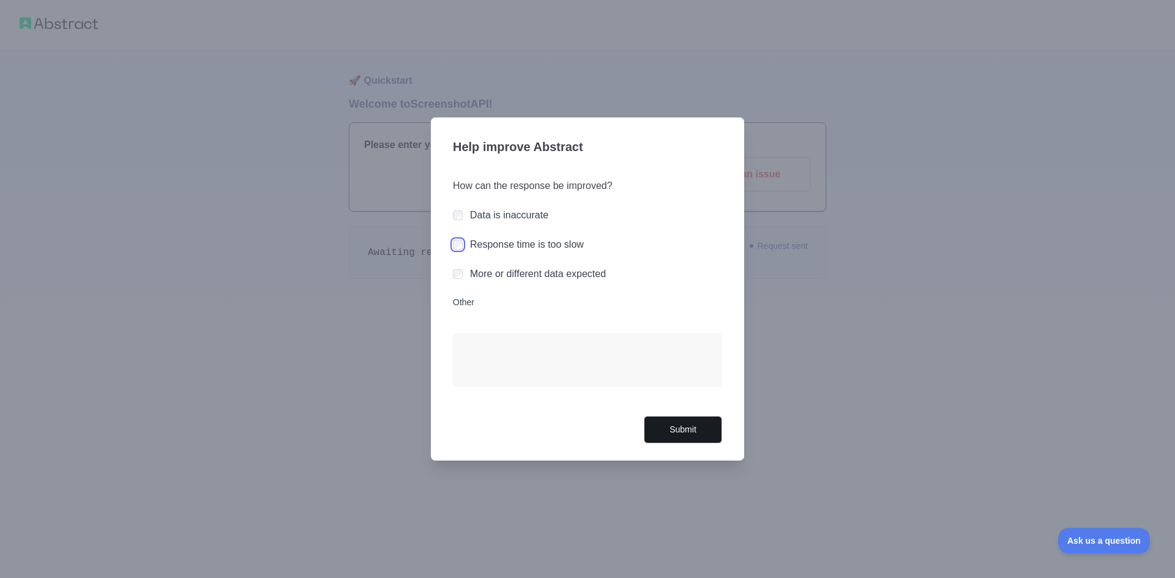  I want to click on label: Response time is too slow, so click(527, 244).